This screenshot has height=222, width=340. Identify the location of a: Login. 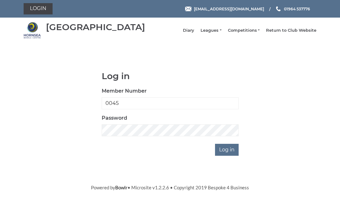
(38, 9).